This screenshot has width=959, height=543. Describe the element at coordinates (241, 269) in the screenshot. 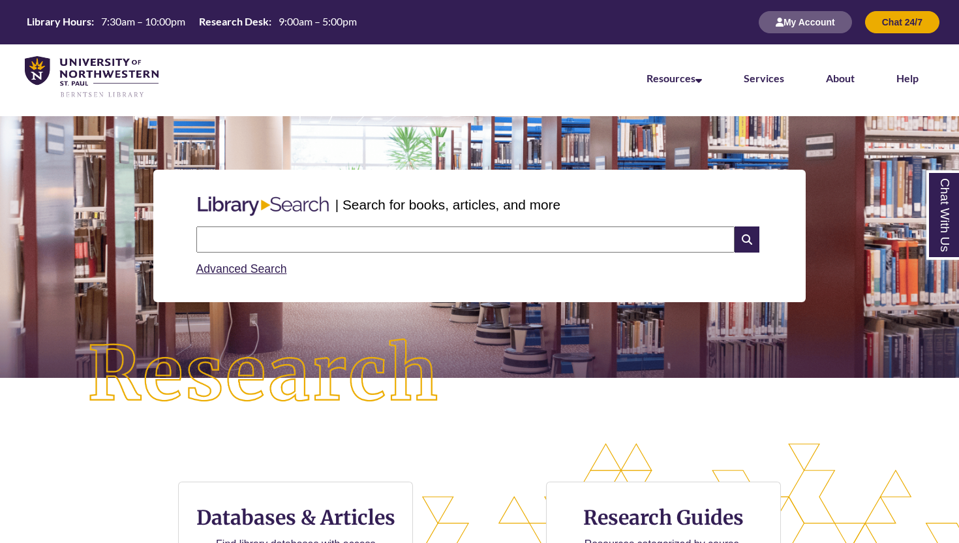

I see `a: Advanced Search` at that location.